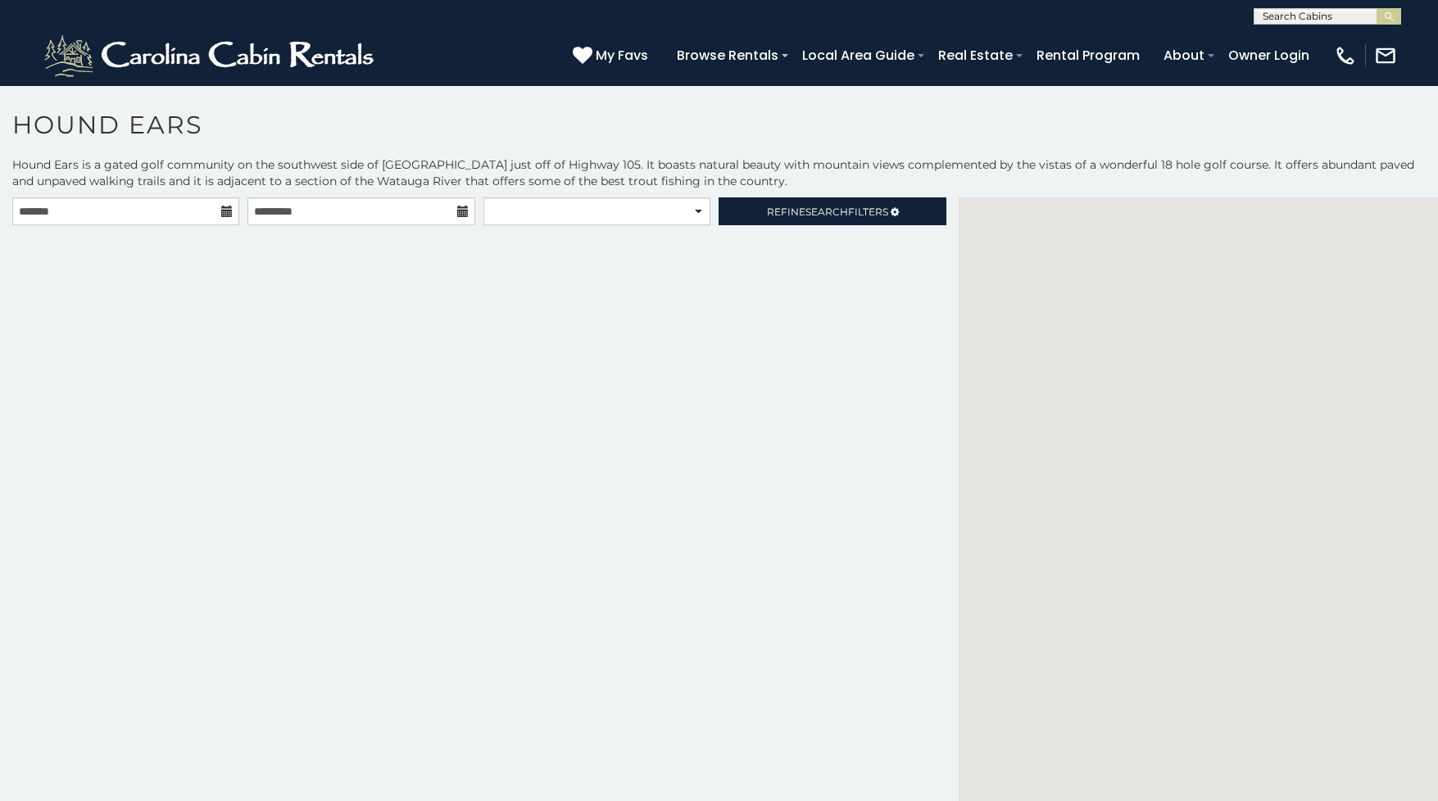 This screenshot has height=801, width=1438. I want to click on img: White-1-2.png, so click(211, 56).